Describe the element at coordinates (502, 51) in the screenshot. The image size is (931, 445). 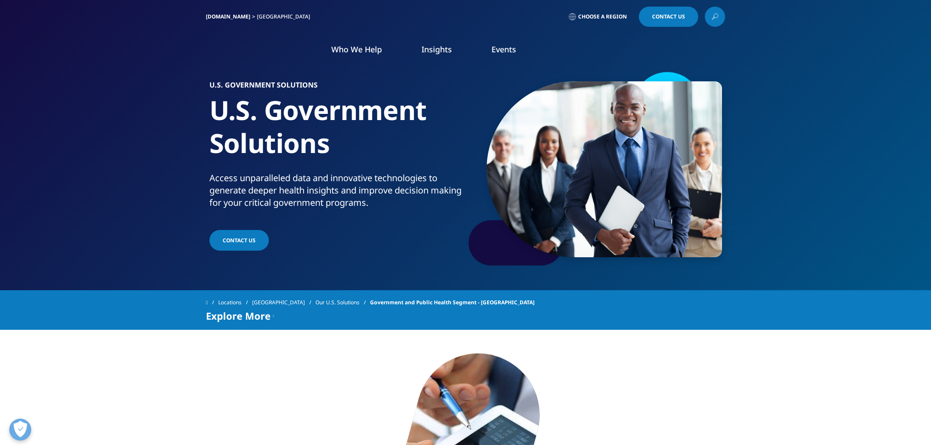
I see `nav: Primary` at that location.